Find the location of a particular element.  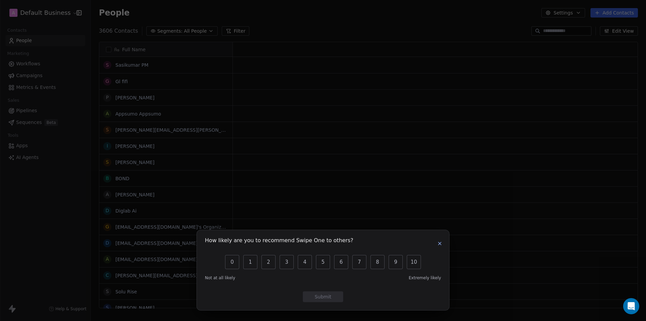

span: Extremely likely is located at coordinates (425, 278).